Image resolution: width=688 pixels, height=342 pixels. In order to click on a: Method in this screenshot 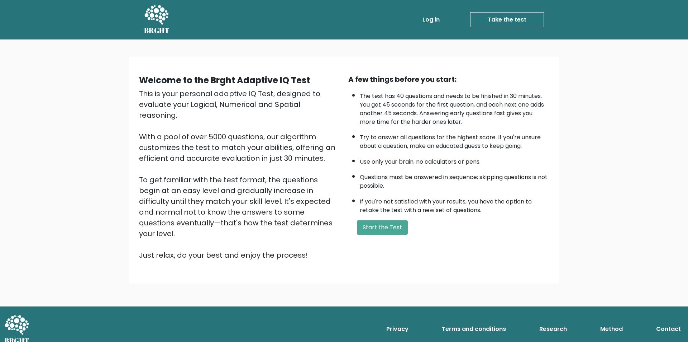, I will do `click(611, 329)`.